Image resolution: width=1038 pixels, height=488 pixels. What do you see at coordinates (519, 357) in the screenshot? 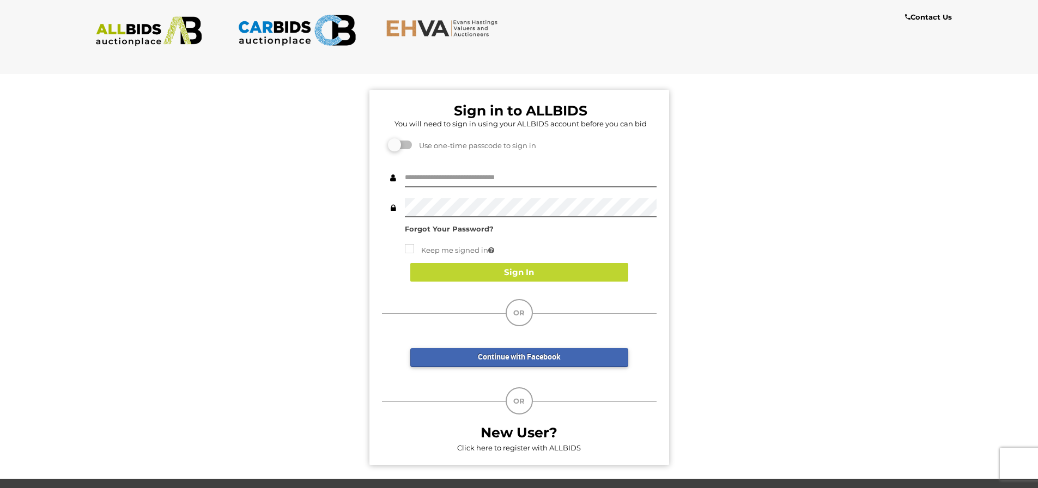
I see `a: Continue with Facebook` at bounding box center [519, 357].